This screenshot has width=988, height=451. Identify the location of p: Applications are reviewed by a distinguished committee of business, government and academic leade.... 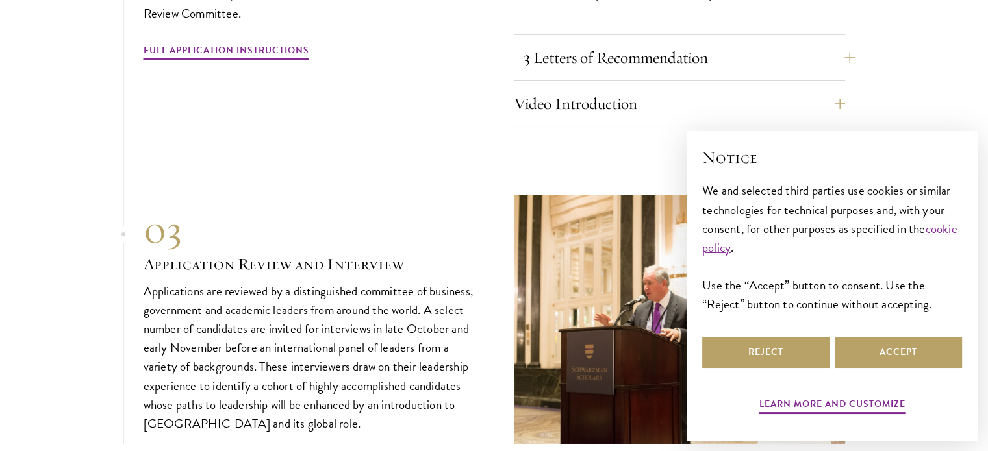
(309, 357).